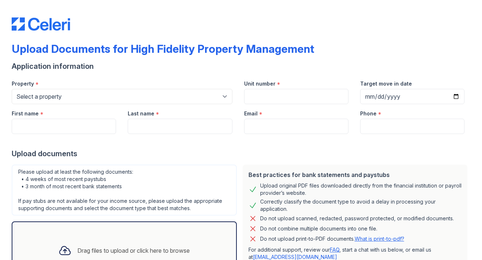 This screenshot has width=482, height=260. What do you see at coordinates (41, 24) in the screenshot?
I see `img: CE_Logo_Blue-a8612792a0a2168367f1c8372b55b34899dd931a85d93a1a3d3e32e68fde9ad4.png` at bounding box center [41, 24].